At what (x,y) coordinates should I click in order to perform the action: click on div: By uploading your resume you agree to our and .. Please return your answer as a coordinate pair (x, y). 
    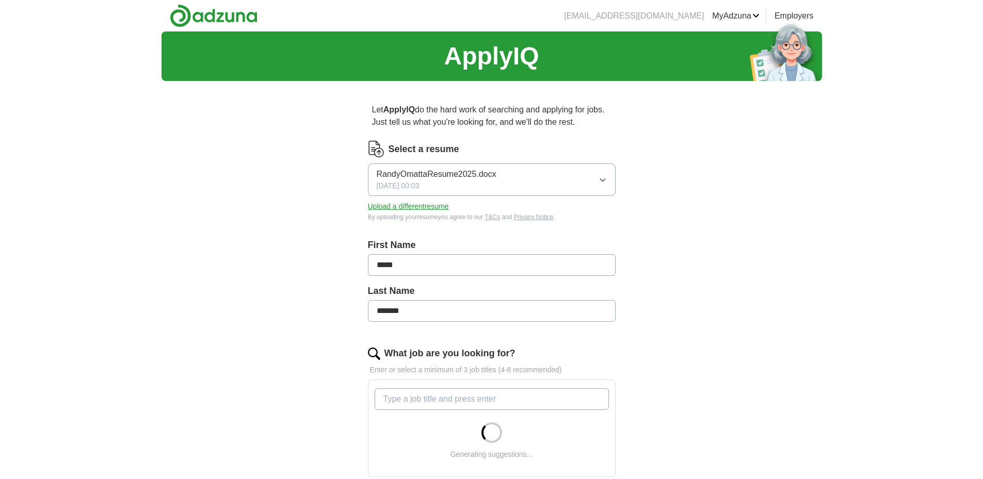
    Looking at the image, I should click on (492, 217).